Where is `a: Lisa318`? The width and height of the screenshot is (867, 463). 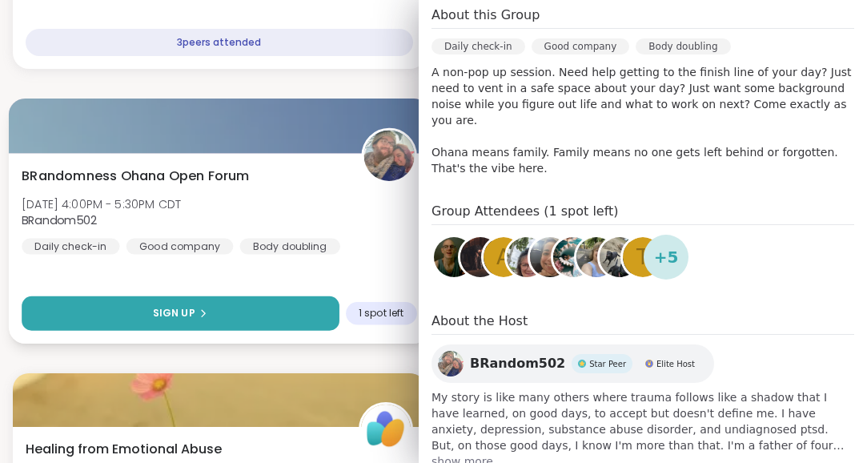 a: Lisa318 is located at coordinates (573, 257).